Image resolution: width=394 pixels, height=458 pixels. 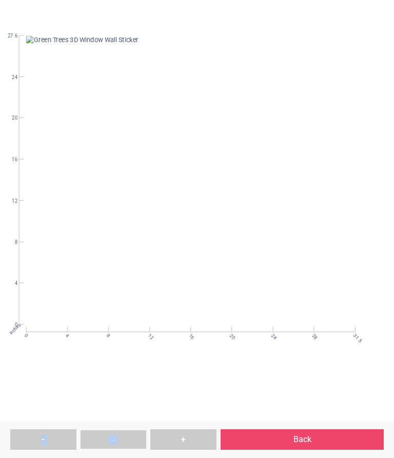 What do you see at coordinates (302, 439) in the screenshot?
I see `button: Back` at bounding box center [302, 439].